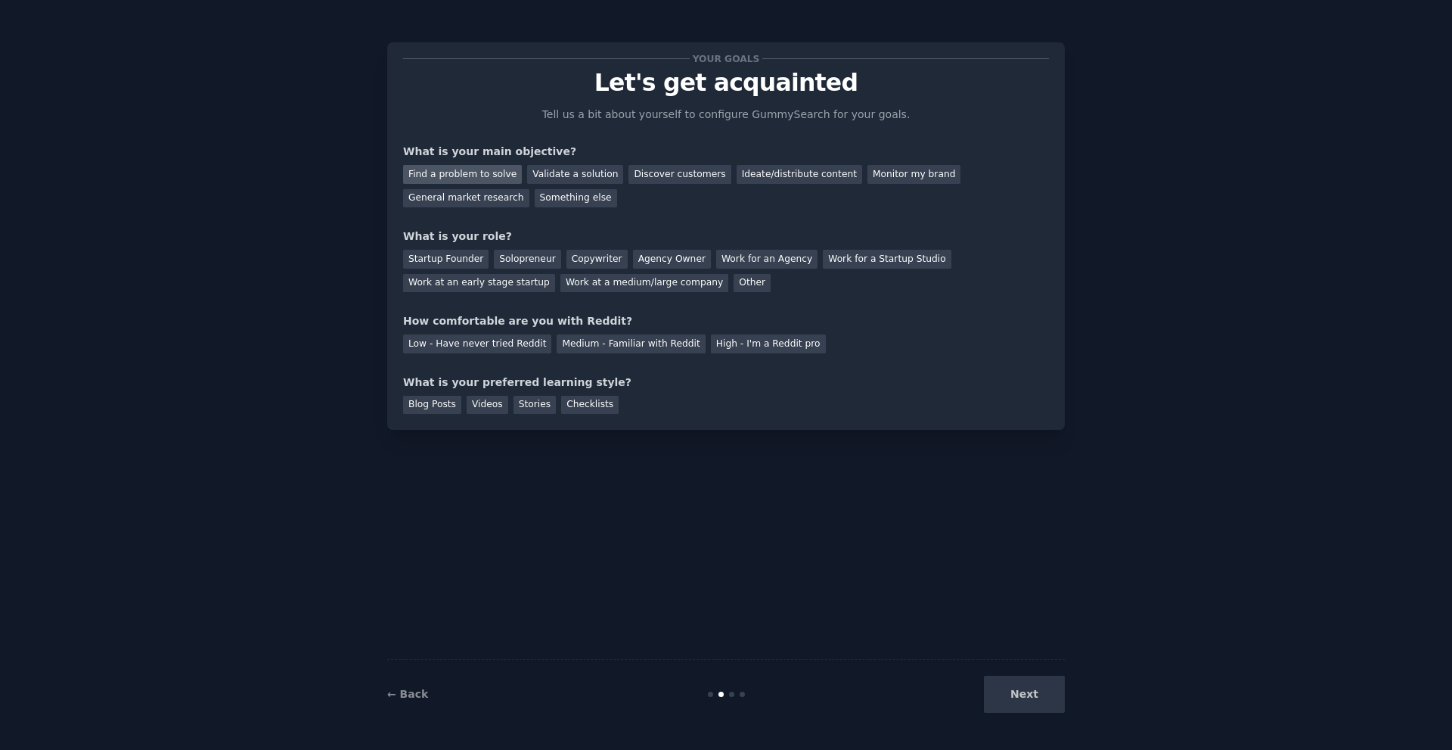 This screenshot has width=1452, height=750. I want to click on dd: Discover Subreddits full of your target customers. Quickly identify the active, new, or growing c..., so click(585, 271).